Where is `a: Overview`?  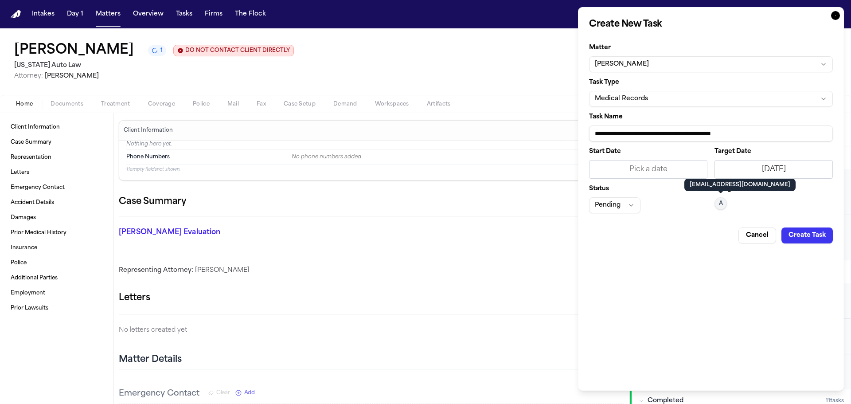
a: Overview is located at coordinates (148, 14).